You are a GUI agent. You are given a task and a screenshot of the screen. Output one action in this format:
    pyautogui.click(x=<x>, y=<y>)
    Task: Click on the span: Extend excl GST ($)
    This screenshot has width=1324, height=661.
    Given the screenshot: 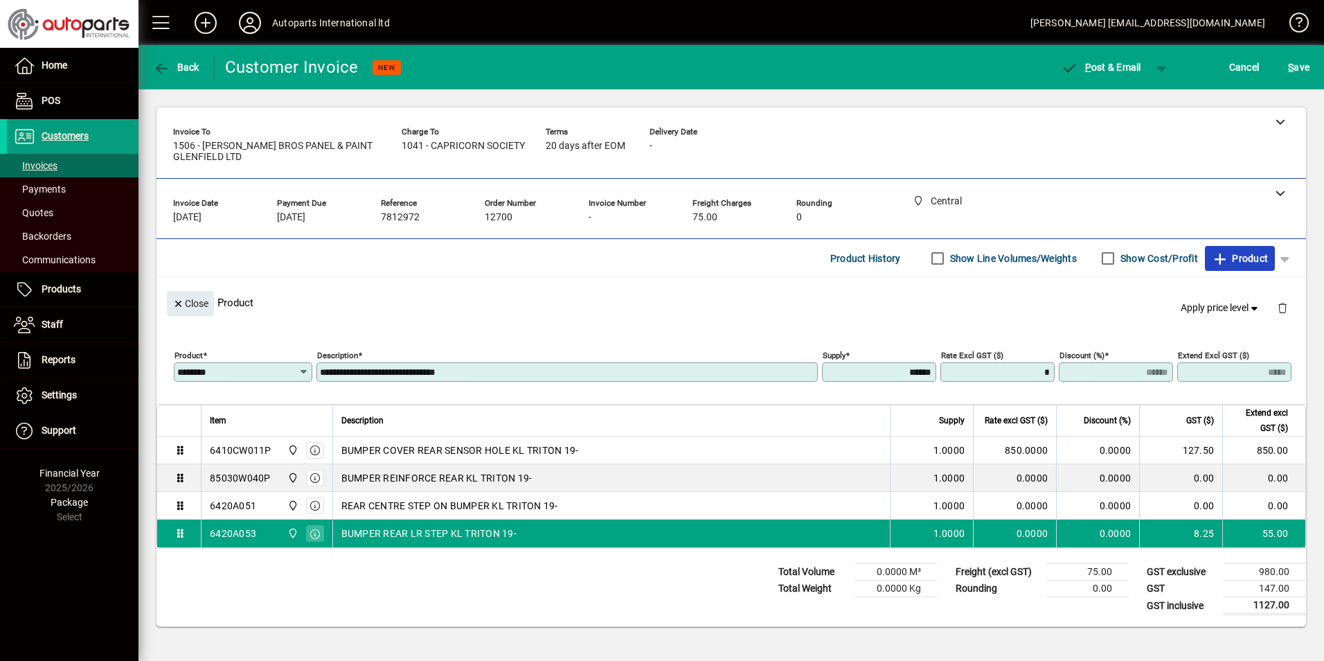 What is the action you would take?
    pyautogui.click(x=1260, y=420)
    